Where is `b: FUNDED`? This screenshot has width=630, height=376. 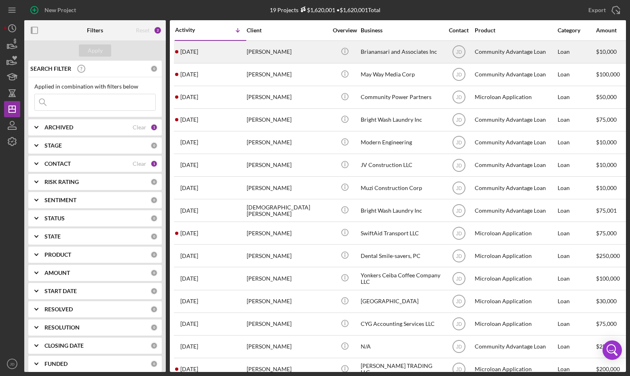 b: FUNDED is located at coordinates (56, 364).